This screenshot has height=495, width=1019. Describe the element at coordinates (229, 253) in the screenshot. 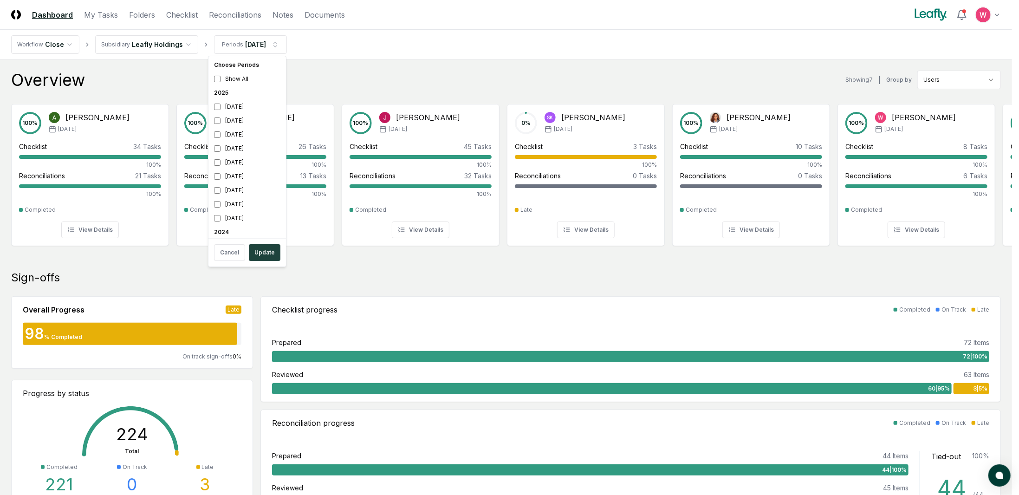

I see `button: Cancel` at that location.